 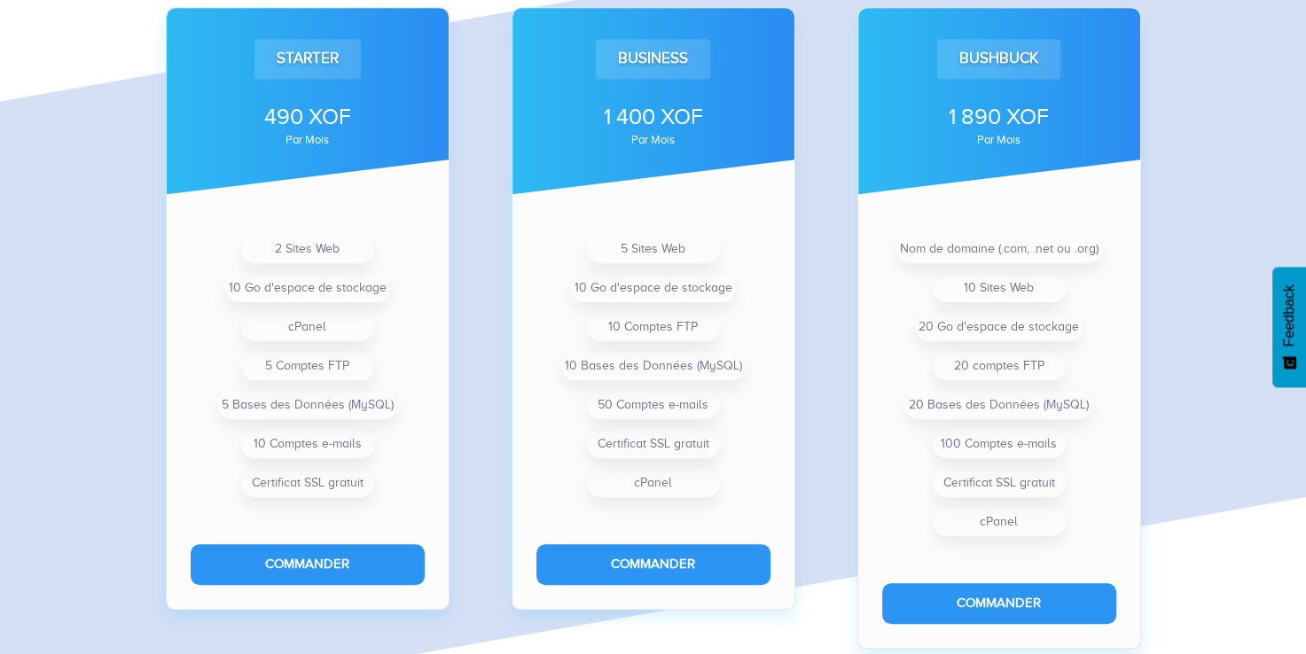 I want to click on span: Feedback, so click(x=1289, y=316).